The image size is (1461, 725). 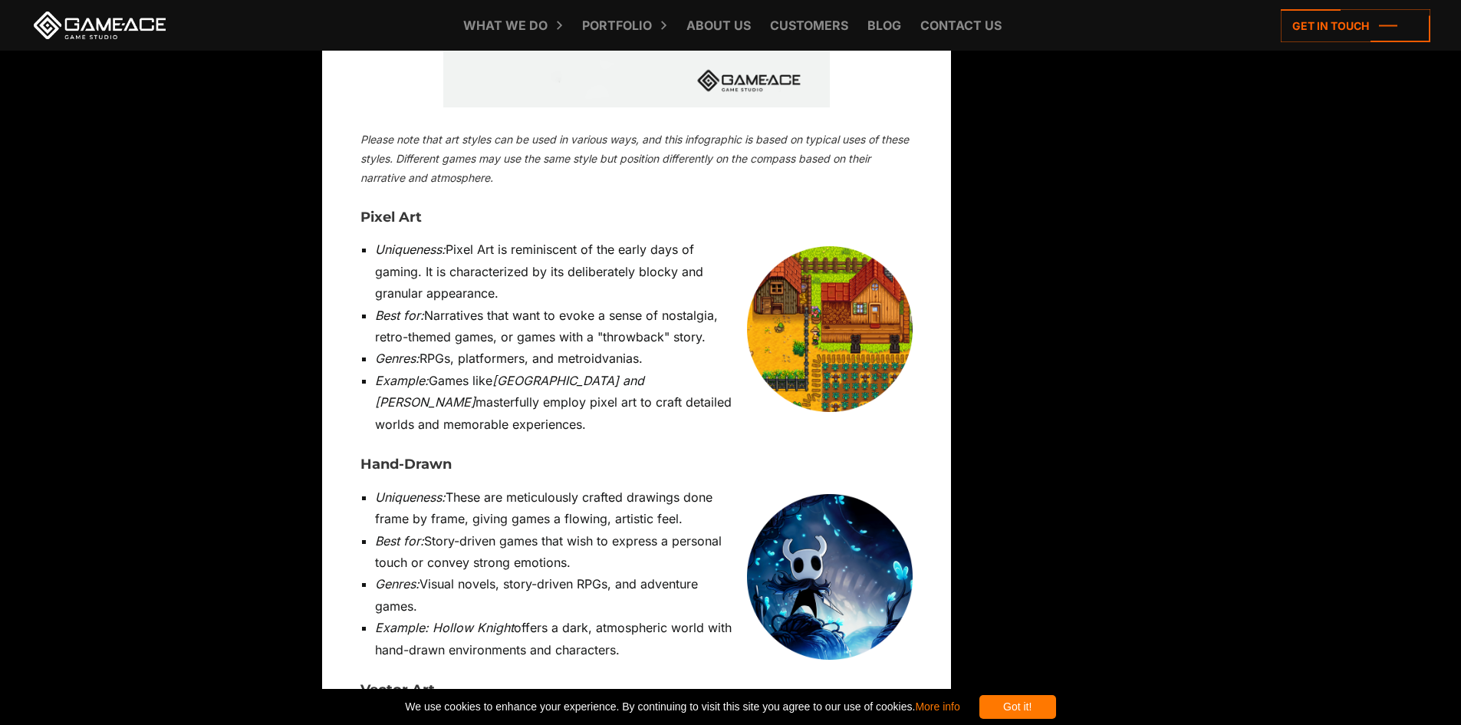 I want to click on a: Get in touch, so click(x=1356, y=25).